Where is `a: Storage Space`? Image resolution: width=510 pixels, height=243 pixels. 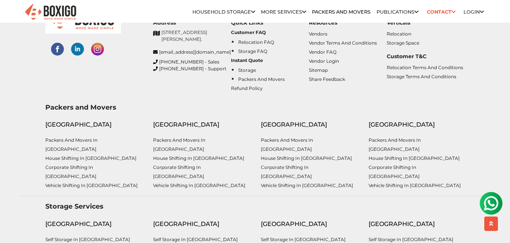
a: Storage Space is located at coordinates (403, 43).